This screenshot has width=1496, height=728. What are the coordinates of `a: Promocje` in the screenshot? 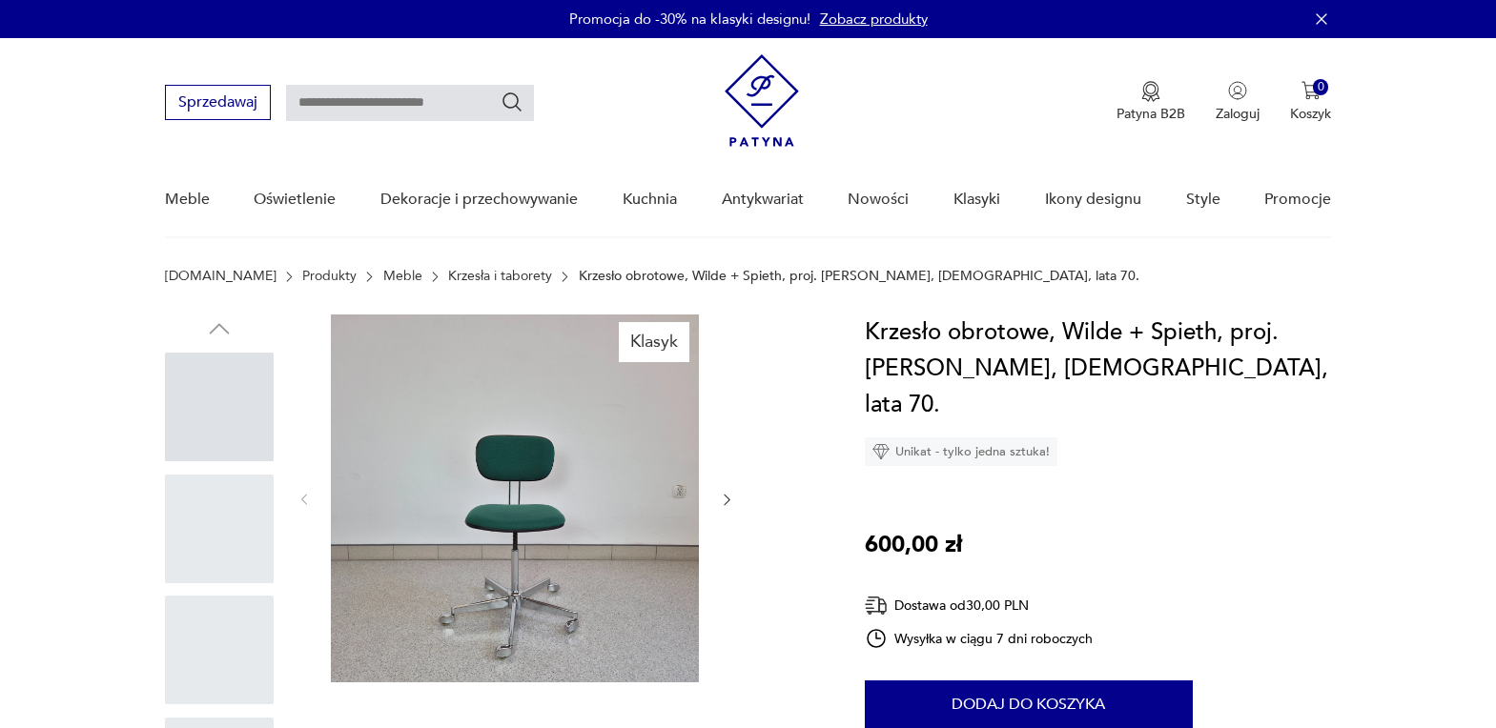 It's located at (1298, 199).